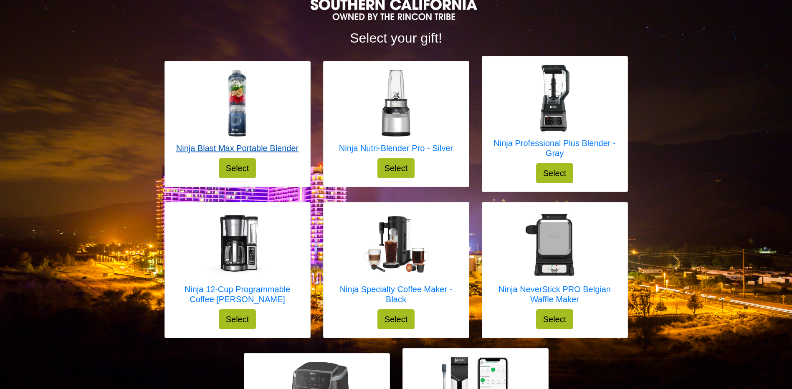 The width and height of the screenshot is (792, 389). What do you see at coordinates (237, 148) in the screenshot?
I see `h5: Ninja Blast Max Portable Blender` at bounding box center [237, 148].